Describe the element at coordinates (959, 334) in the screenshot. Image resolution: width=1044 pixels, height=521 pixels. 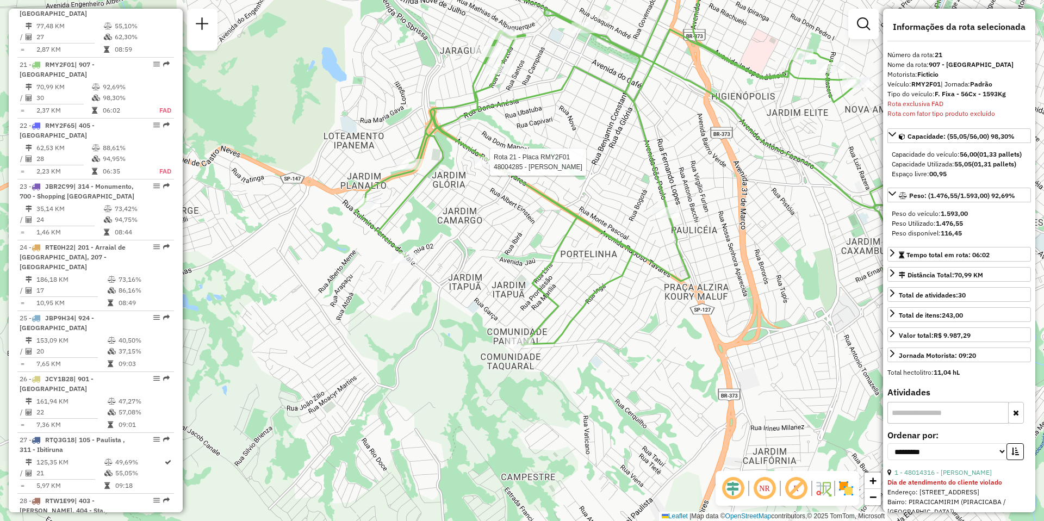
I see `a: Valor total:R$ 9.987,29` at that location.